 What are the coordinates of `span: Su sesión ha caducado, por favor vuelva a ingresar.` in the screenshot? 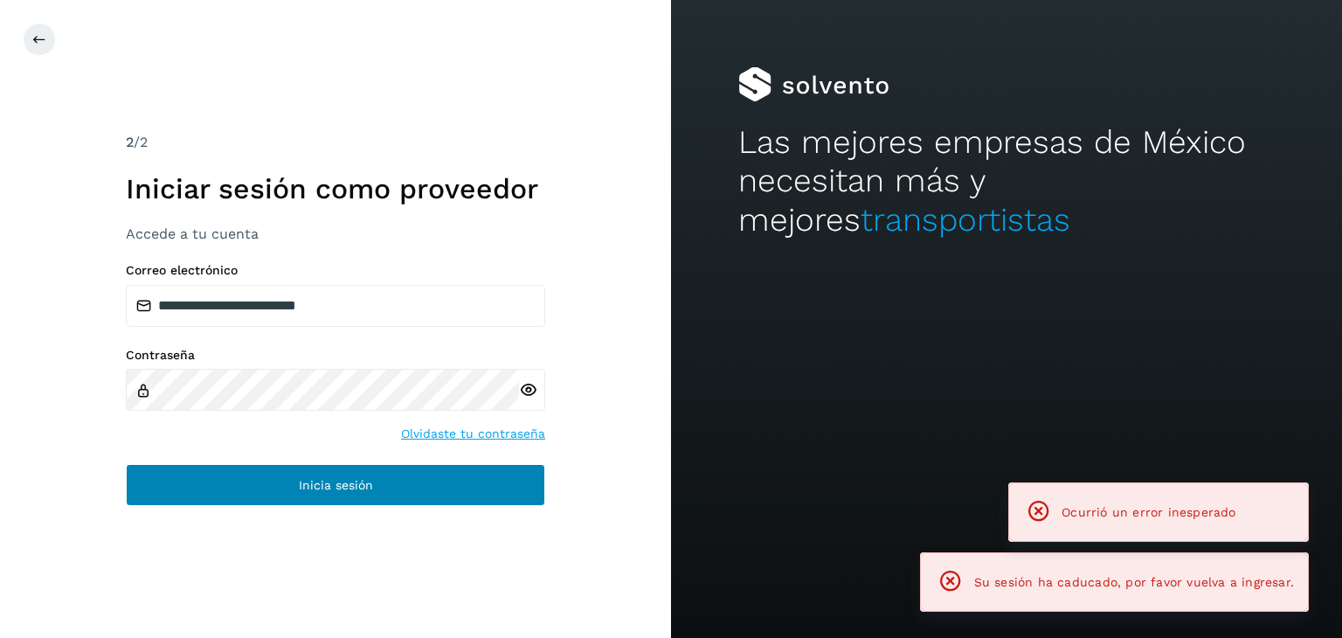 It's located at (1134, 582).